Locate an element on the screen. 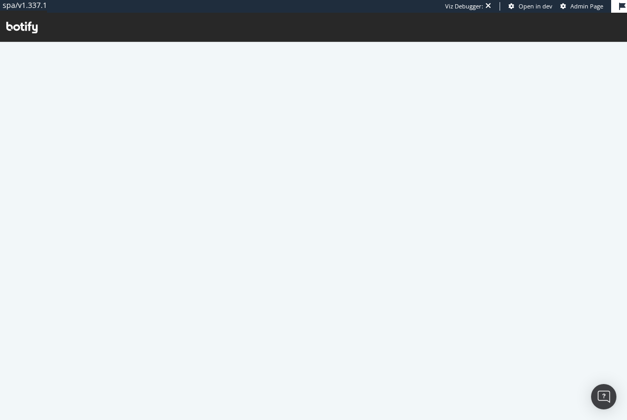 Image resolution: width=627 pixels, height=420 pixels. span: Admin Page is located at coordinates (587, 6).